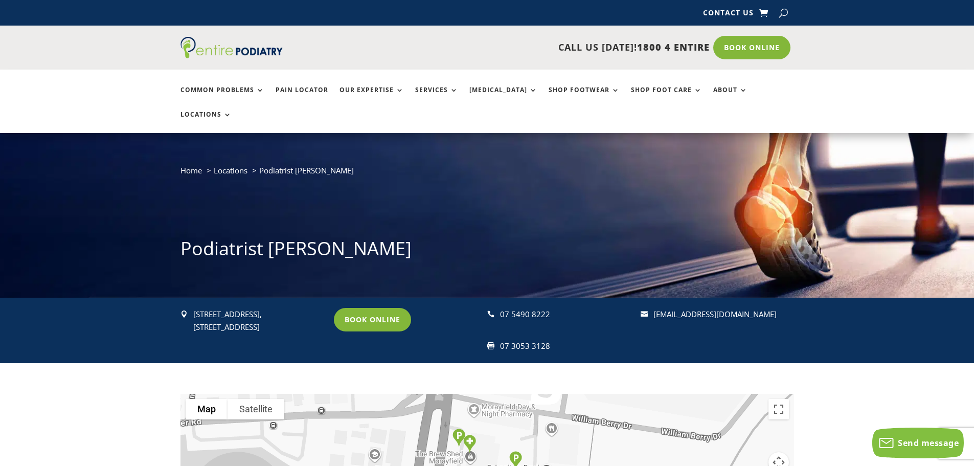 Image resolution: width=974 pixels, height=466 pixels. I want to click on img: logo (1), so click(232, 48).